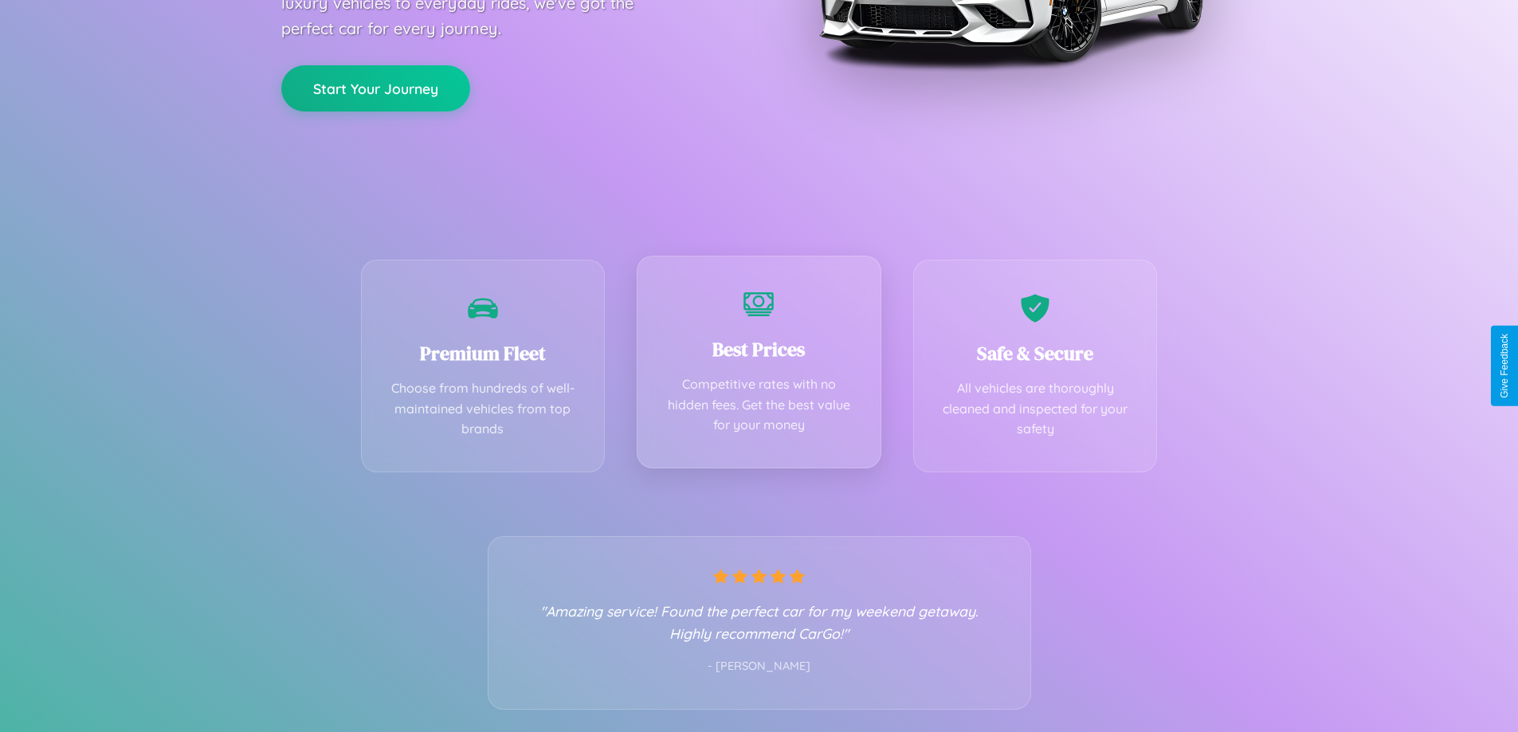 Image resolution: width=1518 pixels, height=732 pixels. What do you see at coordinates (375, 88) in the screenshot?
I see `button: Start Your Journey` at bounding box center [375, 88].